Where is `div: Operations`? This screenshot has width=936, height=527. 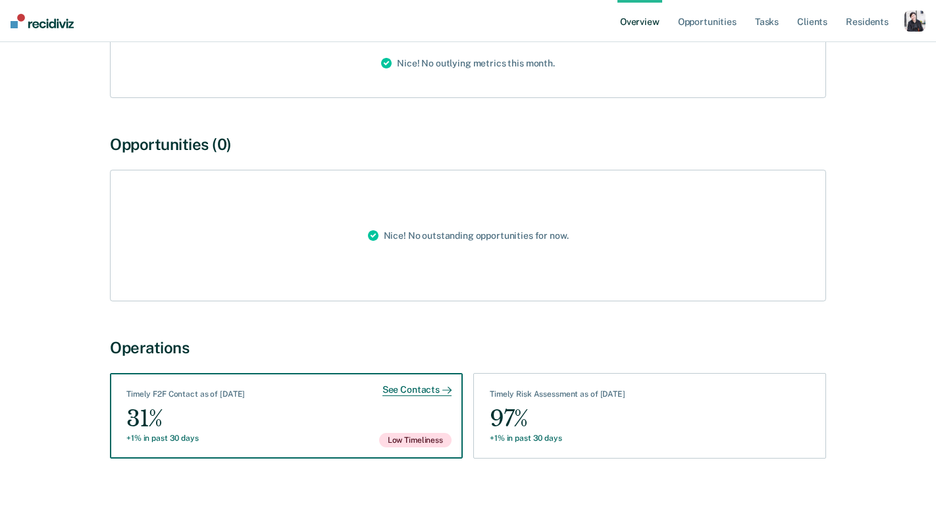
div: Operations is located at coordinates (468, 348).